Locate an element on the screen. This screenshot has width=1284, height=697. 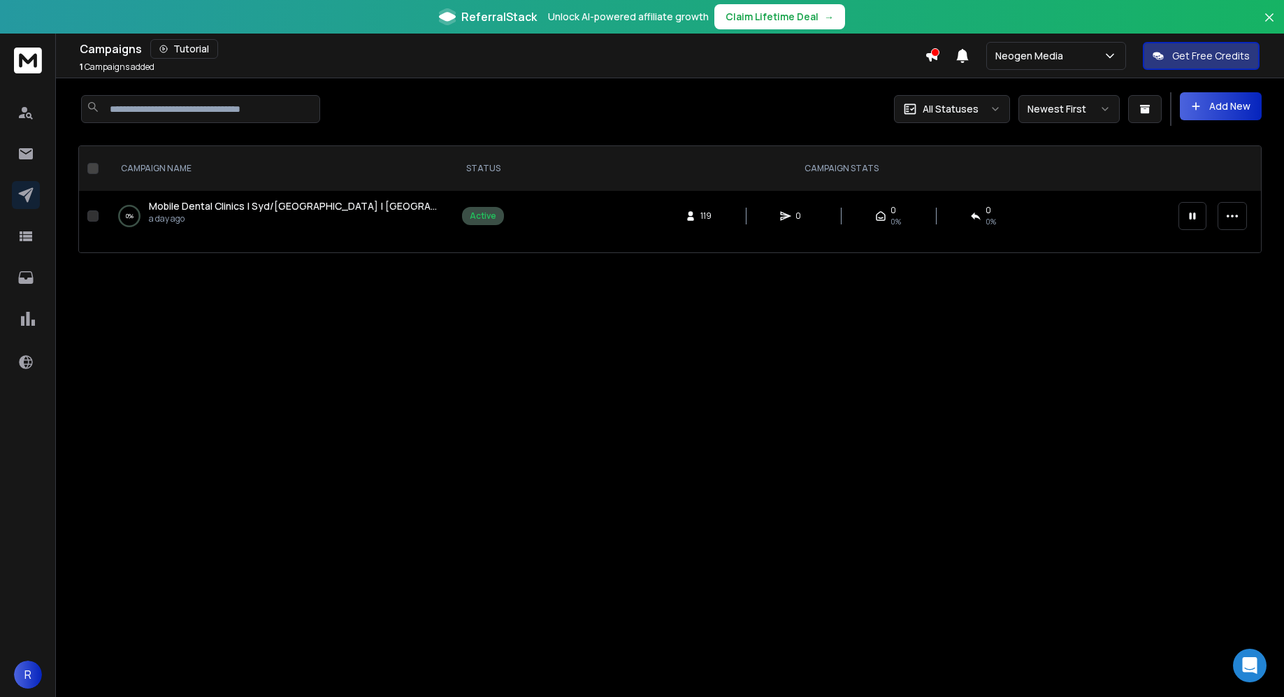
p: Campaigns added is located at coordinates (117, 67).